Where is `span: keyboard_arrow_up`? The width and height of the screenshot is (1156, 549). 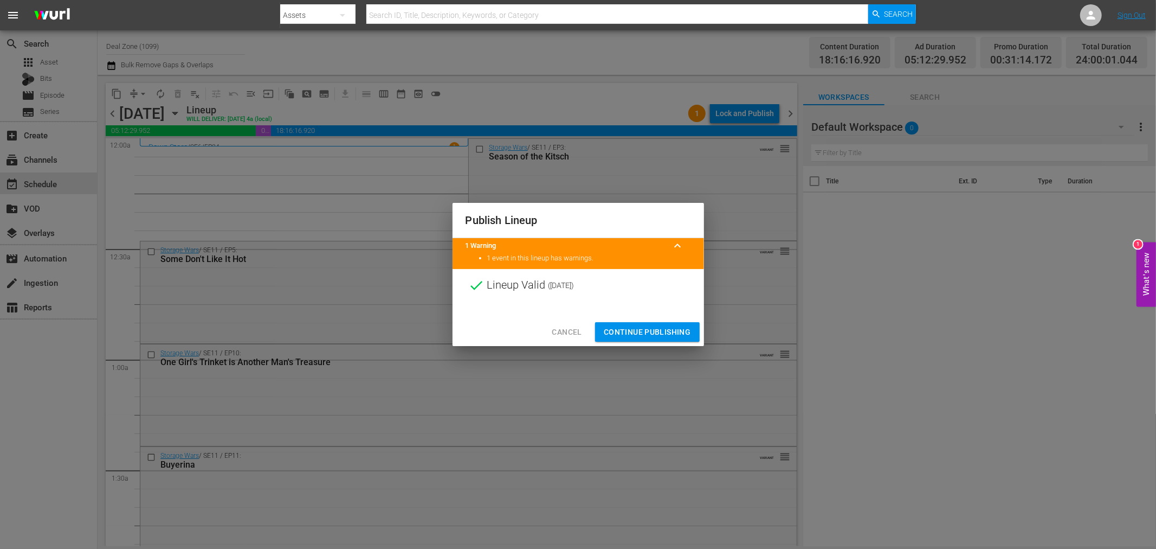 span: keyboard_arrow_up is located at coordinates (678, 246).